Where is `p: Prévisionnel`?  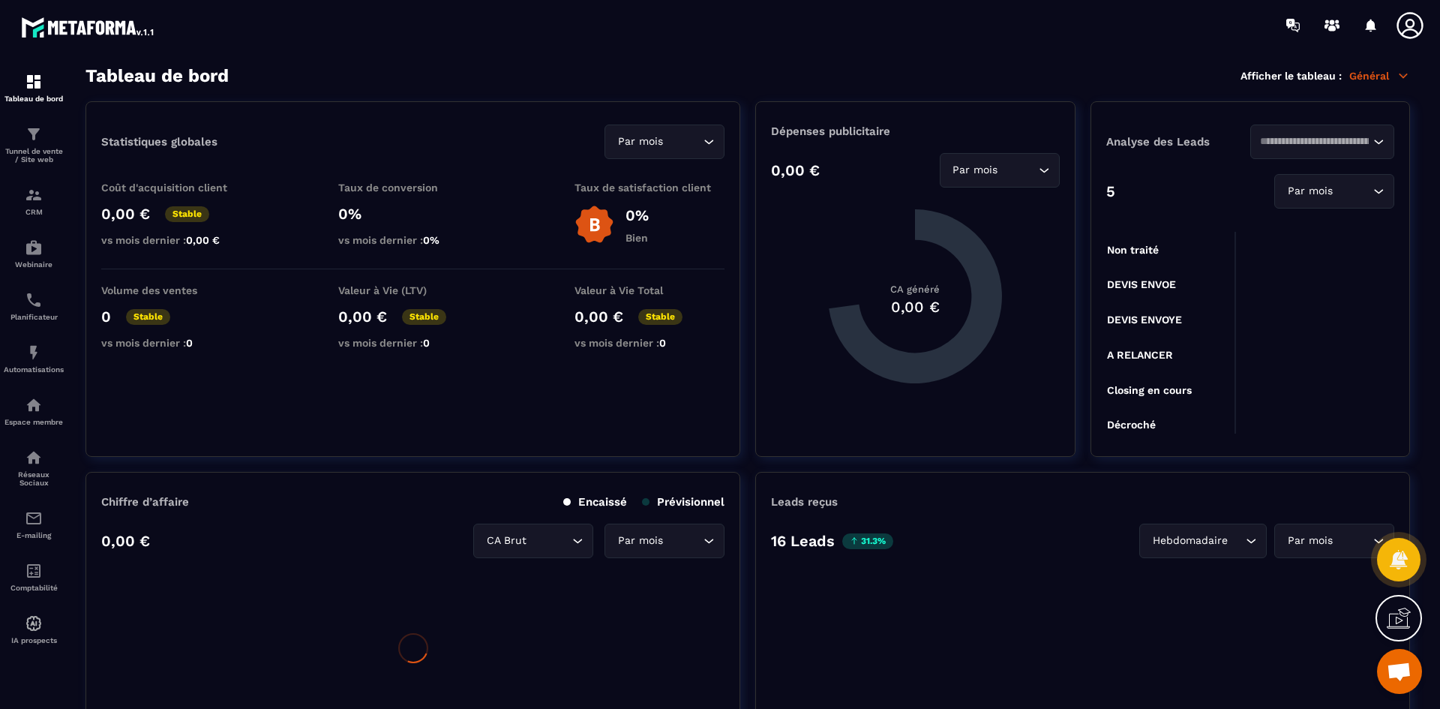
p: Prévisionnel is located at coordinates (683, 502).